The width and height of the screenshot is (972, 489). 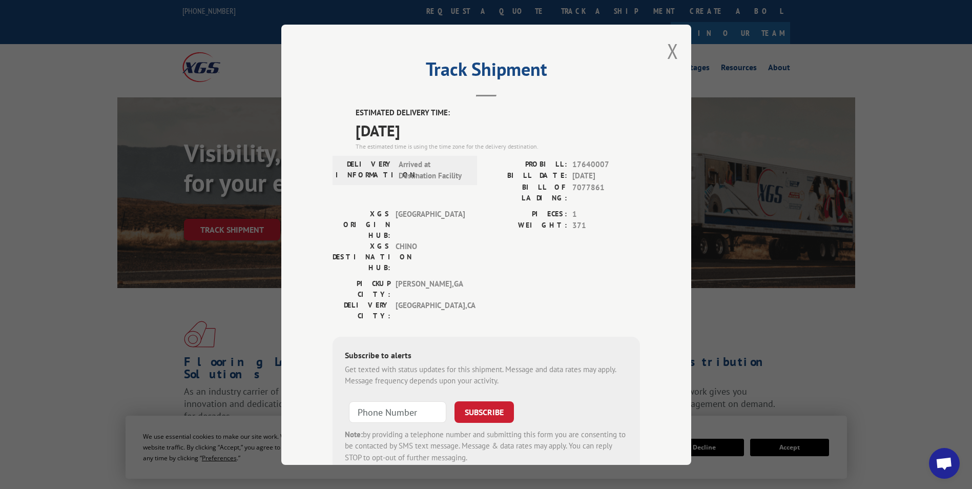 I want to click on span: 17640007, so click(x=606, y=164).